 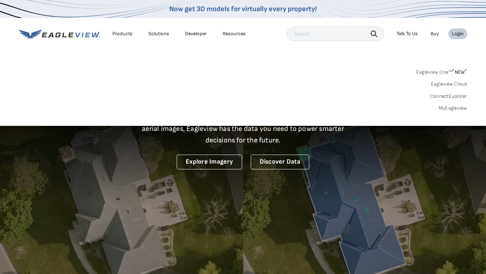 I want to click on div: Solutions, so click(x=159, y=34).